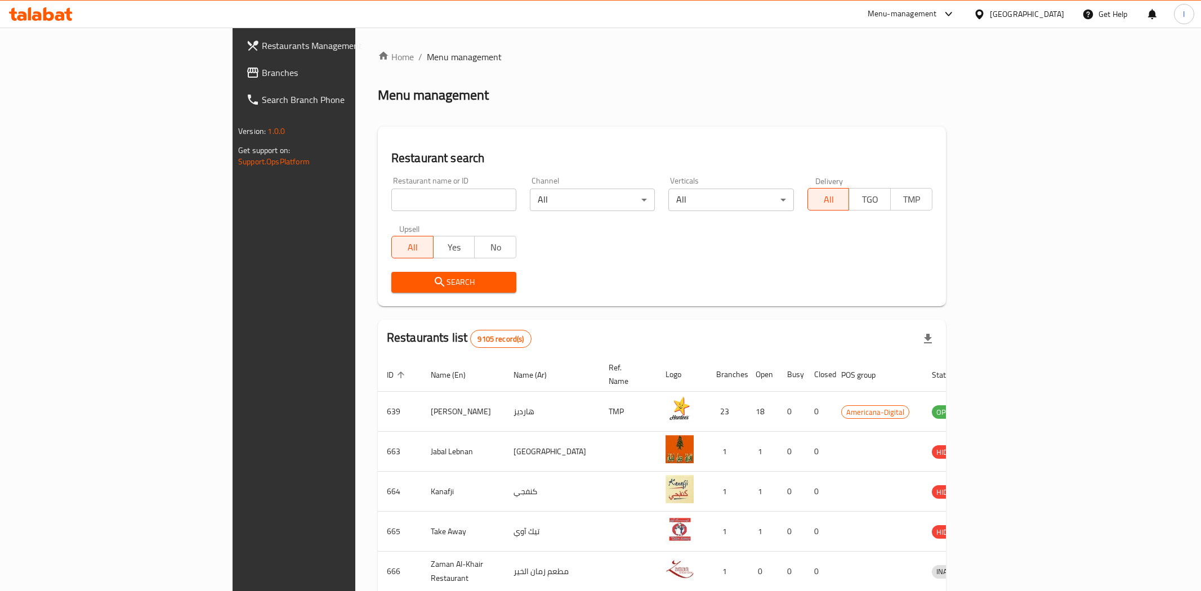 The width and height of the screenshot is (1201, 591). Describe the element at coordinates (762, 374) in the screenshot. I see `th: Open` at that location.